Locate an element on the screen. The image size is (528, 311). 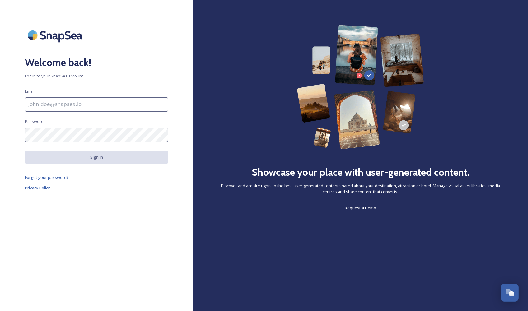
a: Request a Demo is located at coordinates (361, 208).